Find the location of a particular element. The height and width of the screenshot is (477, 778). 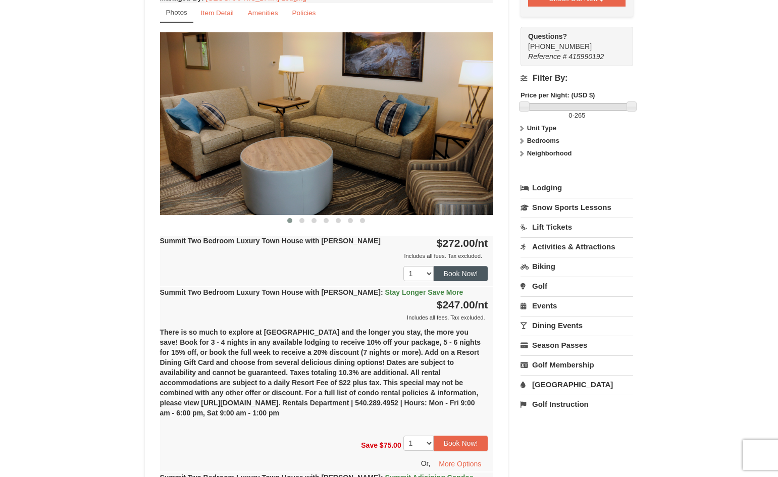

span: $75.00 is located at coordinates (390, 445).